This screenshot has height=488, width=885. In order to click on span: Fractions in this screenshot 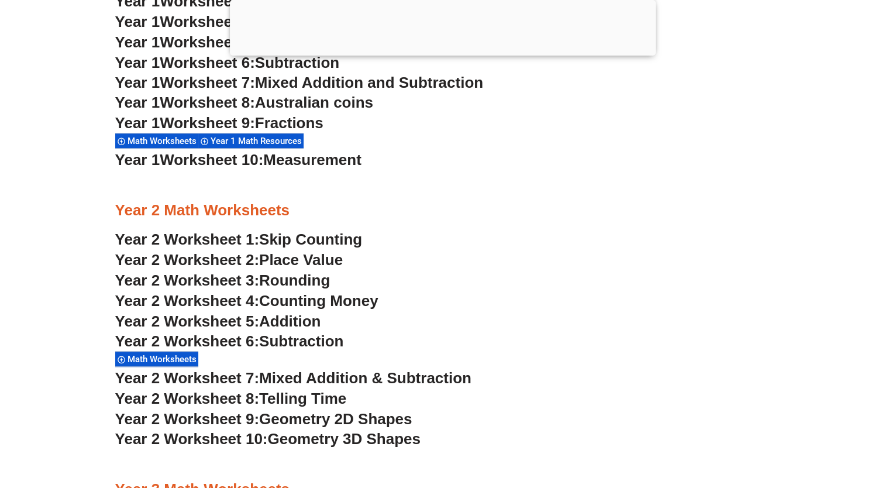, I will do `click(289, 123)`.